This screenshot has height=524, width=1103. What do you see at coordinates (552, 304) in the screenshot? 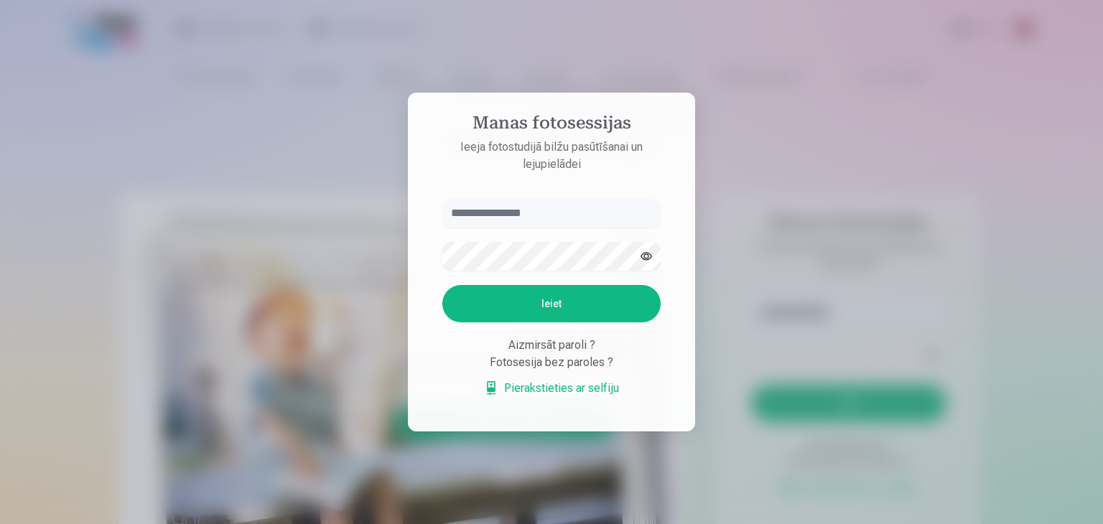
I see `button: Ieiet` at bounding box center [552, 304].